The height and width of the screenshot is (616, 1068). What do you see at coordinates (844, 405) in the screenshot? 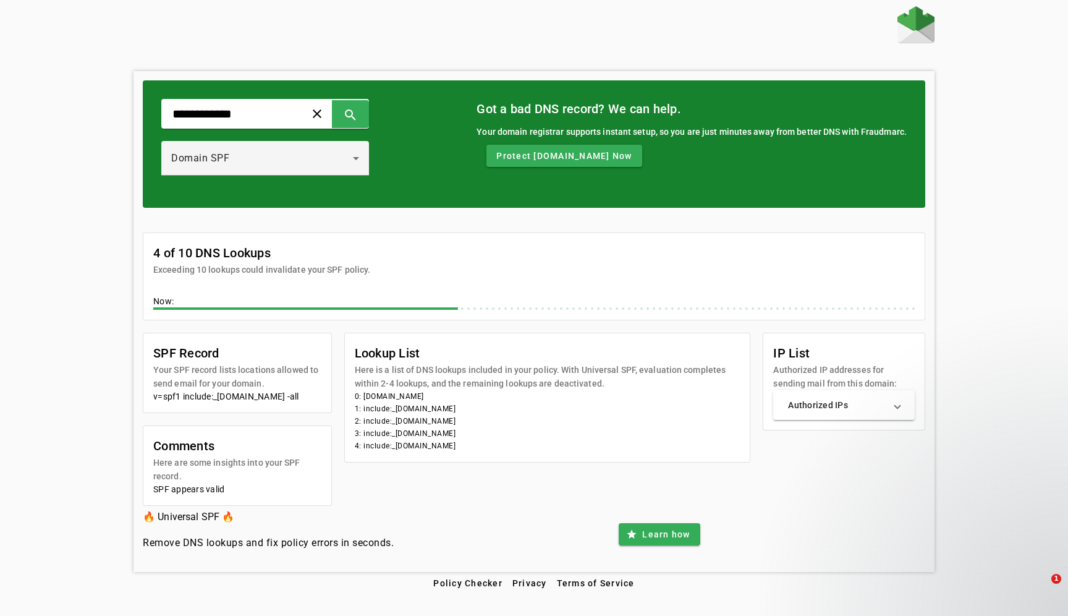
I see `mat-expansion-panel-header: Authorized IPs` at bounding box center [844, 405].